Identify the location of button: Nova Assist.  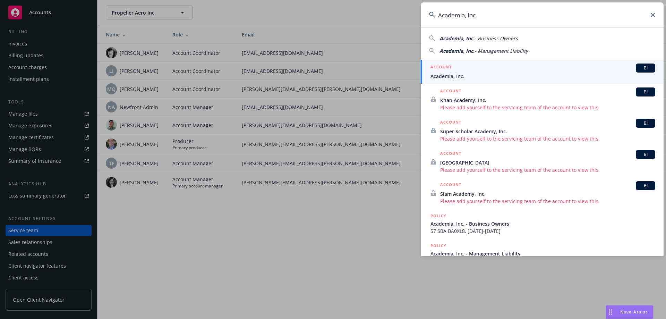
(629, 312).